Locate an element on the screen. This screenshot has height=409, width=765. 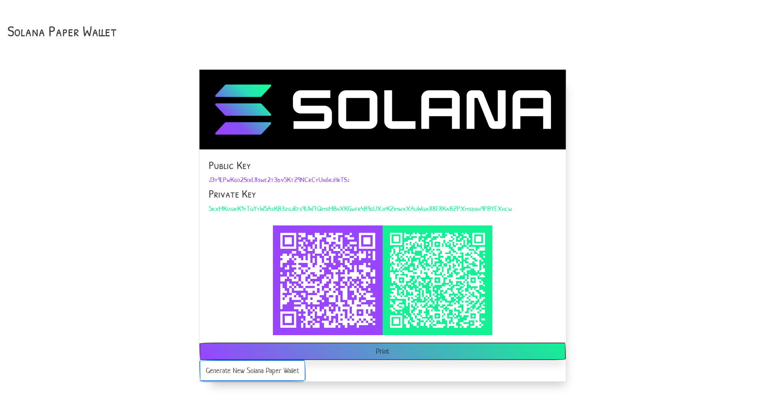
img: XCOLbAAAAAZJREFUAwAhxBOshsUz+AAAAABJRU5ErkJggg== is located at coordinates (437, 280).